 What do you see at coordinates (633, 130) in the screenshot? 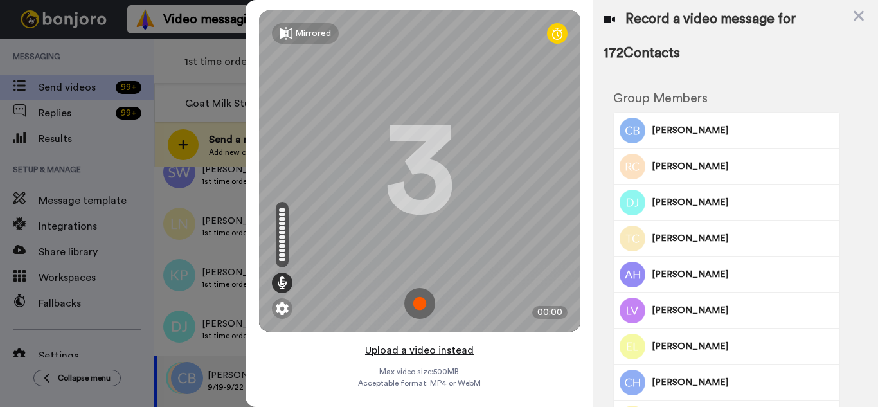
I see `img: Image of Craig Baker` at bounding box center [633, 130].